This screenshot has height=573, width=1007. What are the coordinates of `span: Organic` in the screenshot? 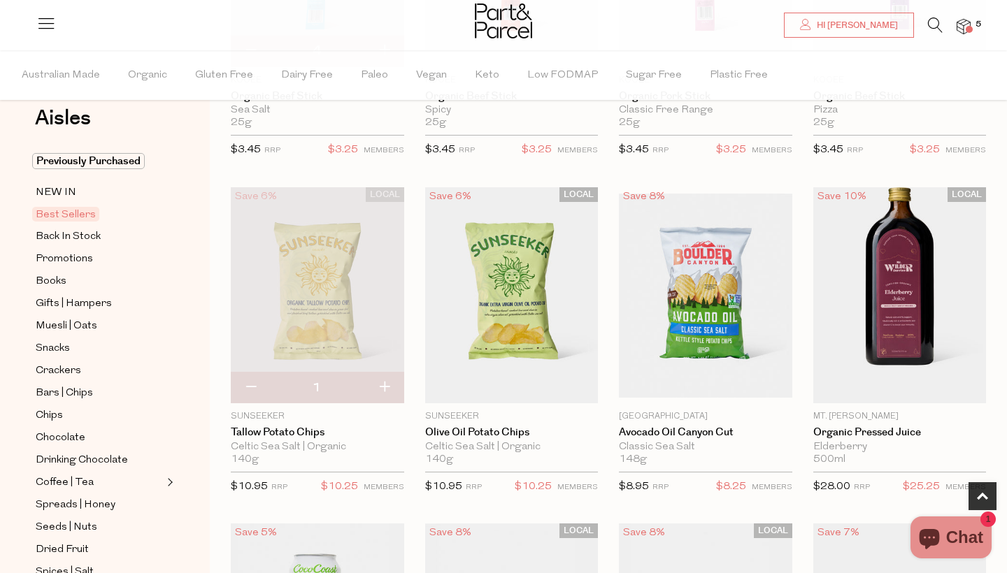 It's located at (148, 76).